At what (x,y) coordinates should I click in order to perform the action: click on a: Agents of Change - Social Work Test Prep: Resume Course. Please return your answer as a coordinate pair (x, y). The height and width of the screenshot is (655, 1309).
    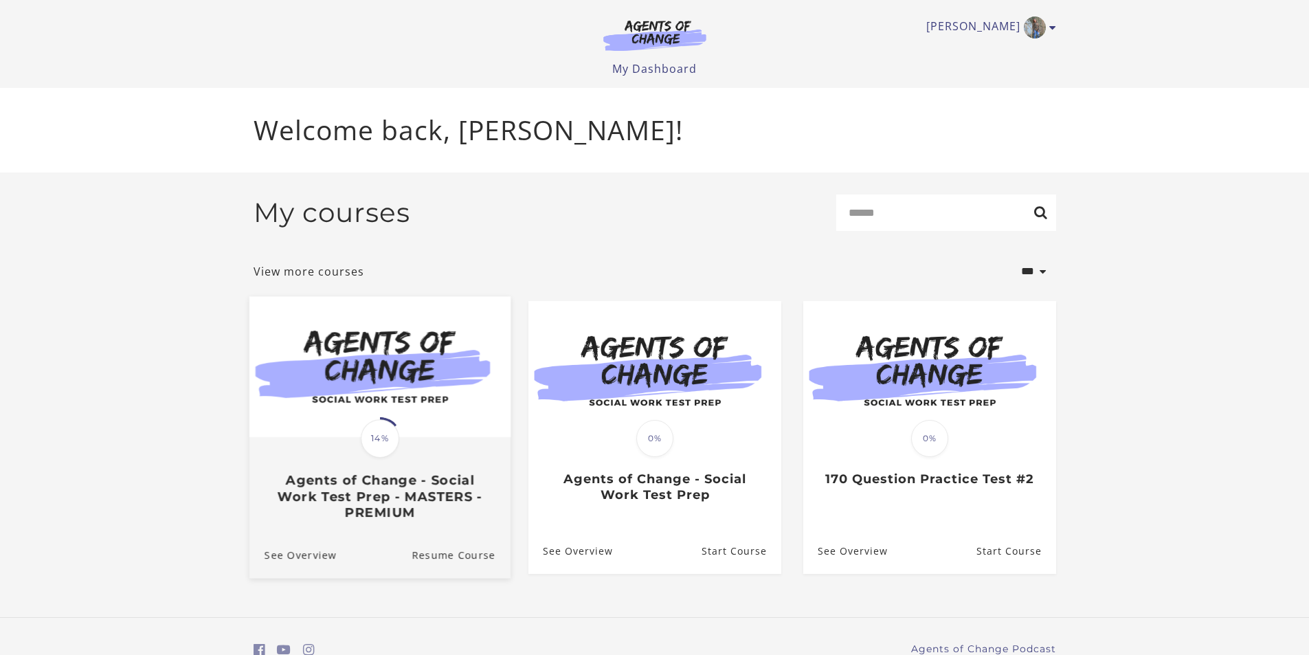
    Looking at the image, I should click on (741, 550).